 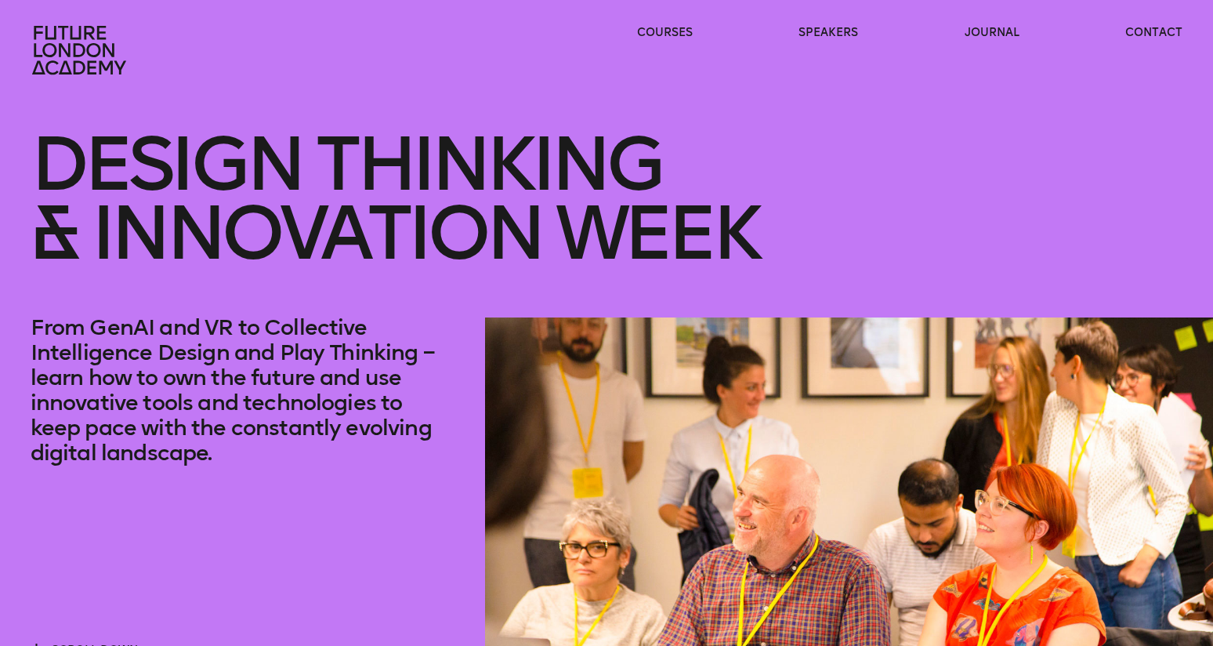 What do you see at coordinates (828, 33) in the screenshot?
I see `a: speakers` at bounding box center [828, 33].